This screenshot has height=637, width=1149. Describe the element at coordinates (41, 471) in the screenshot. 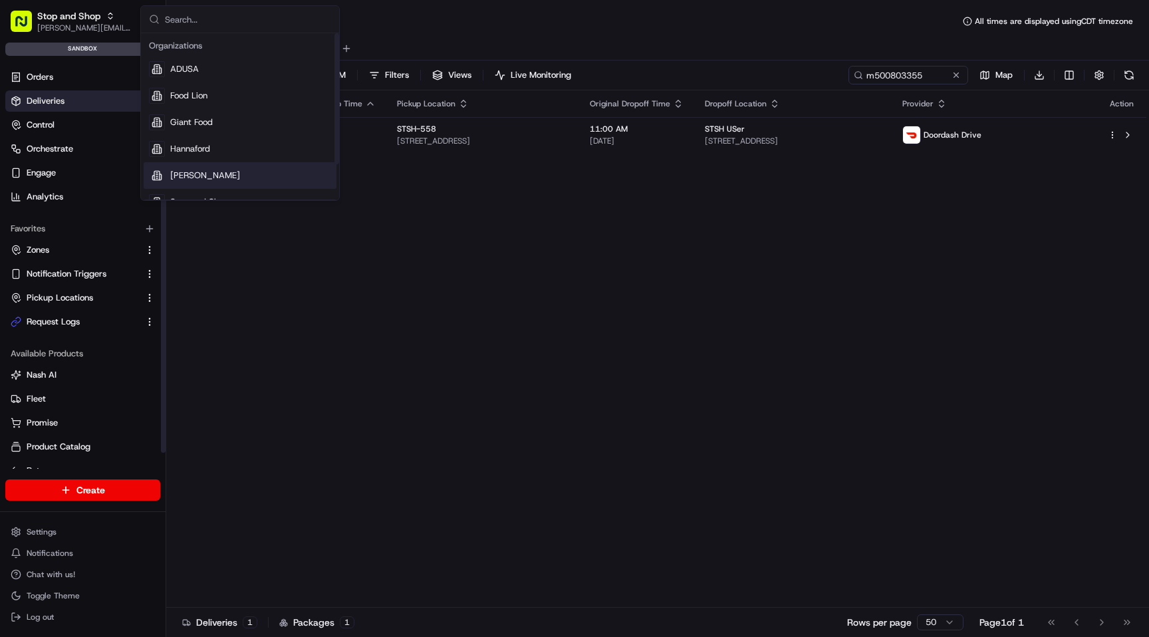

I see `span: Returns` at that location.